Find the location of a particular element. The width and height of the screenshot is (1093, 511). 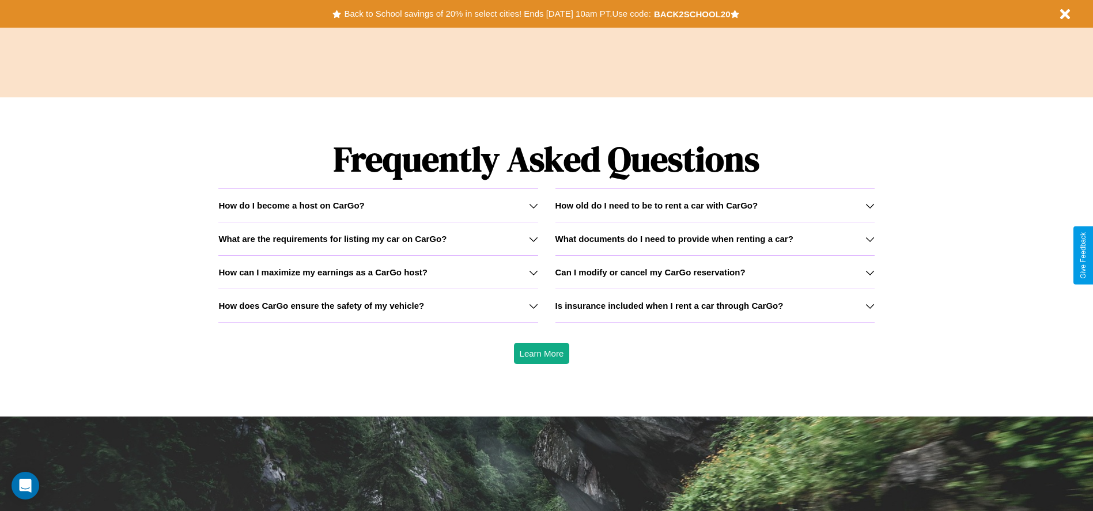

h3: How can I maximize my earnings as a CarGo host? is located at coordinates (323, 272).